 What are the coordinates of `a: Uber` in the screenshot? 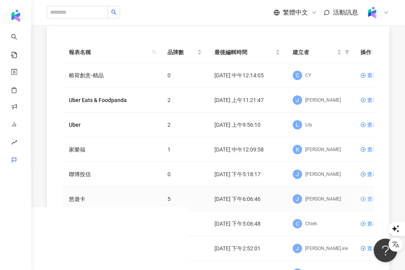 It's located at (75, 125).